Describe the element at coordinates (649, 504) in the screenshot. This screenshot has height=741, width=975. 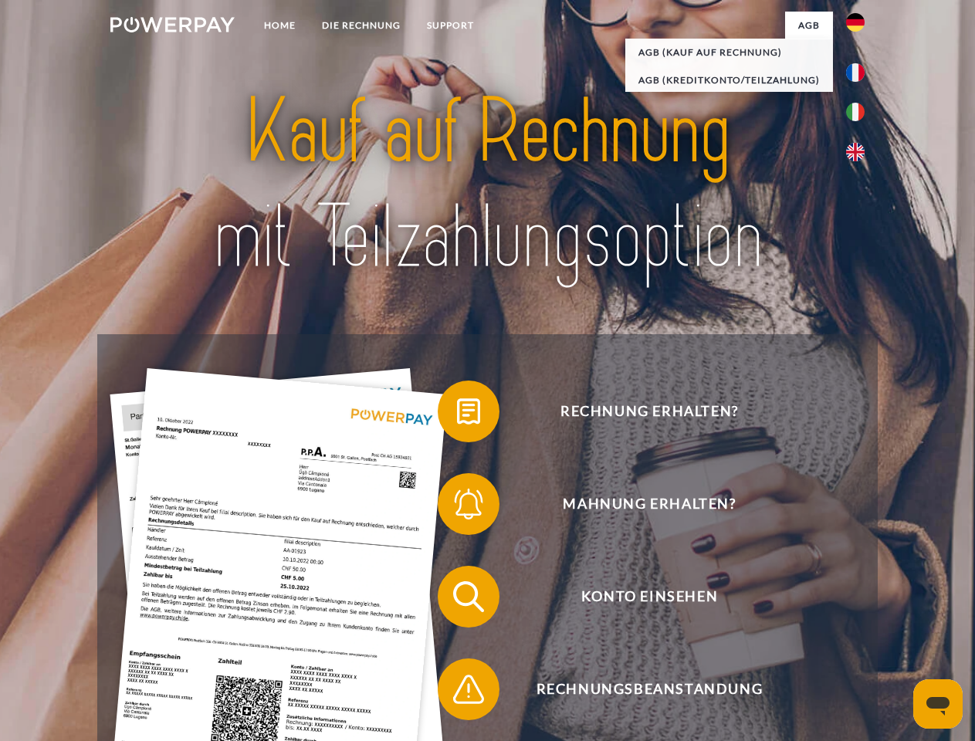
I see `span: Mahnung erhalten?` at that location.